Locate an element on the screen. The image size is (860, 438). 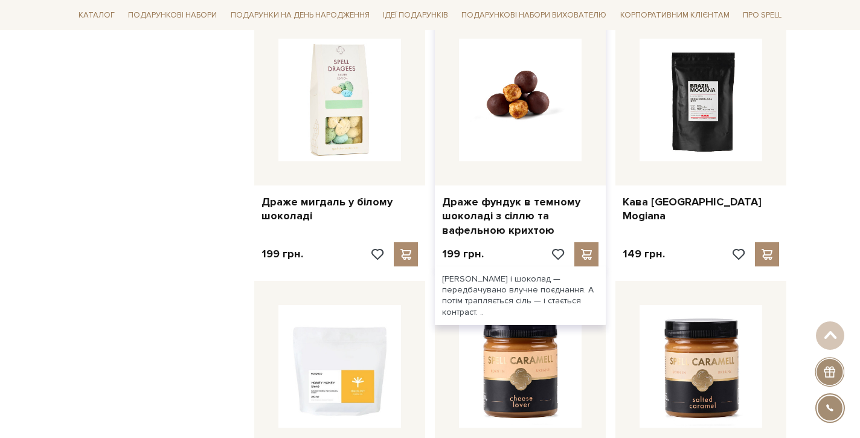
a: Каталог is located at coordinates (97, 15).